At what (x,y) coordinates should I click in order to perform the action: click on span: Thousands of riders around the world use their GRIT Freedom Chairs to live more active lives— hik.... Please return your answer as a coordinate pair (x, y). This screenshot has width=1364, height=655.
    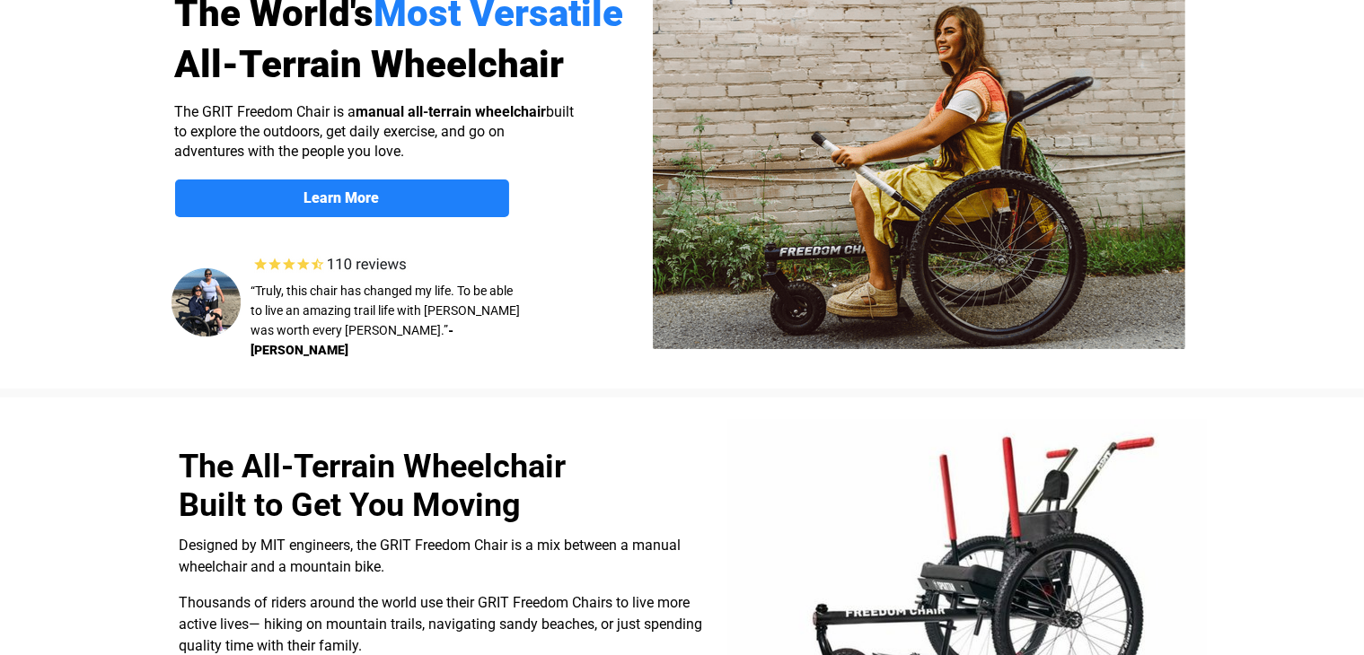
    Looking at the image, I should click on (441, 624).